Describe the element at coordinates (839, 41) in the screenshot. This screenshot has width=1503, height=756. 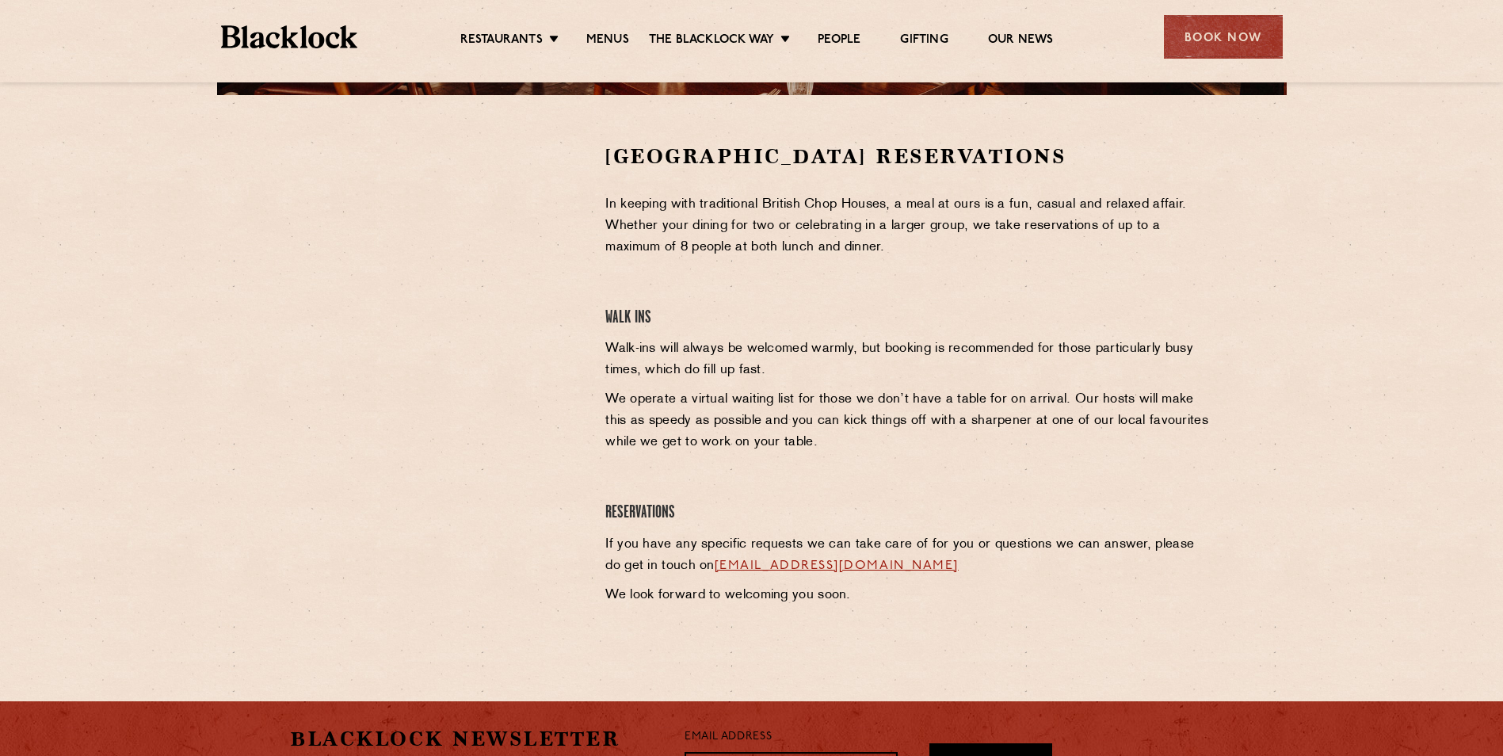
I see `a: People` at that location.